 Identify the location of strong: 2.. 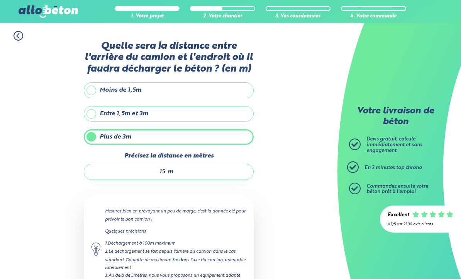
(107, 251).